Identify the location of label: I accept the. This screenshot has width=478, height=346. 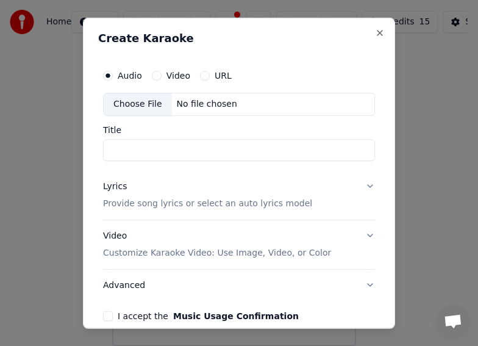
(208, 315).